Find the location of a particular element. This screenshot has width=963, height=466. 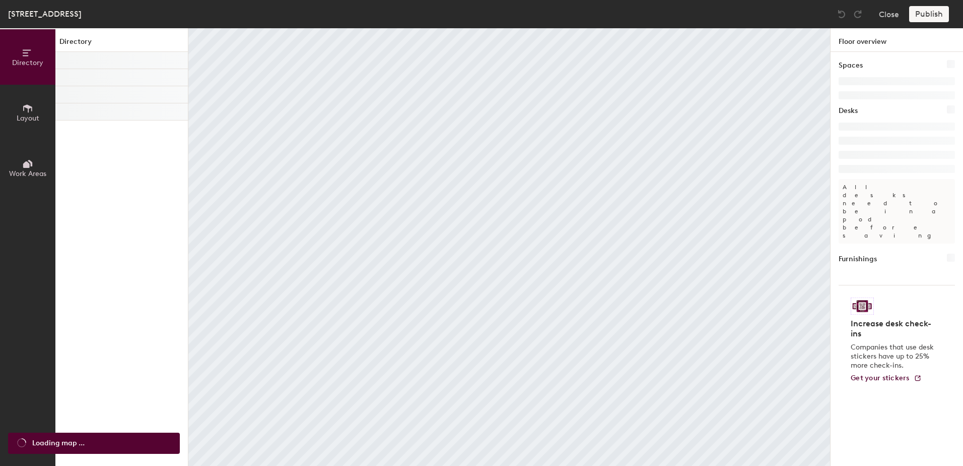

p: All desks need to be in a pod before saving is located at coordinates (897, 211).